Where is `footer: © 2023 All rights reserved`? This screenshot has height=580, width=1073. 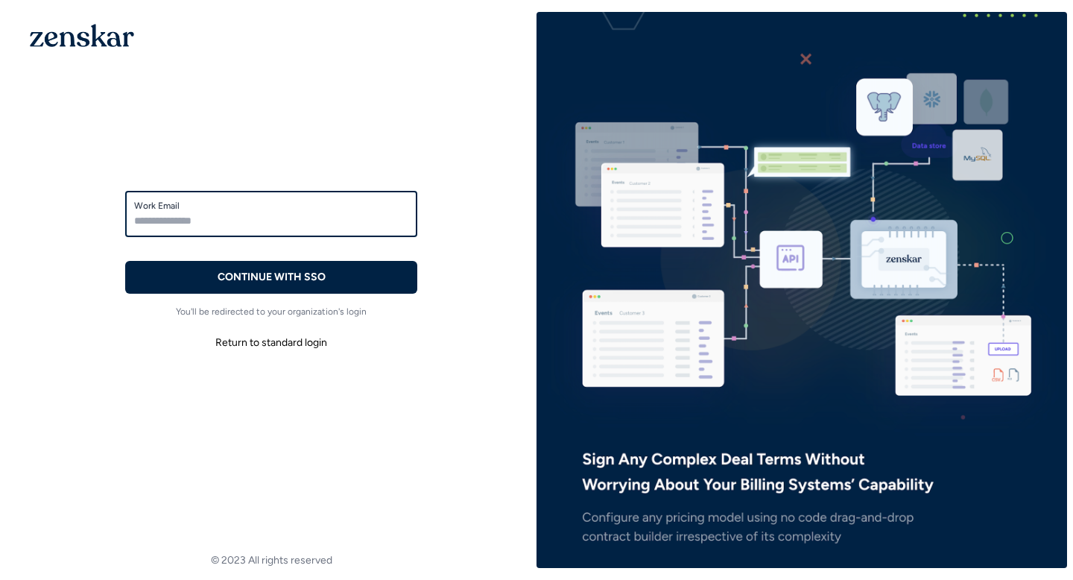 footer: © 2023 All rights reserved is located at coordinates (271, 560).